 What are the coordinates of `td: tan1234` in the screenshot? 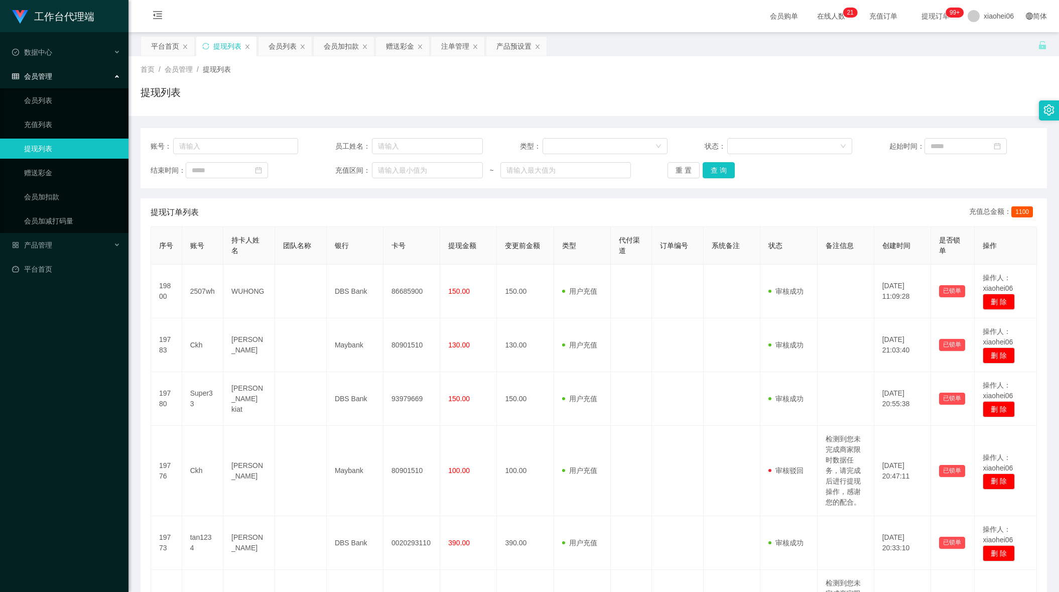 It's located at (203, 543).